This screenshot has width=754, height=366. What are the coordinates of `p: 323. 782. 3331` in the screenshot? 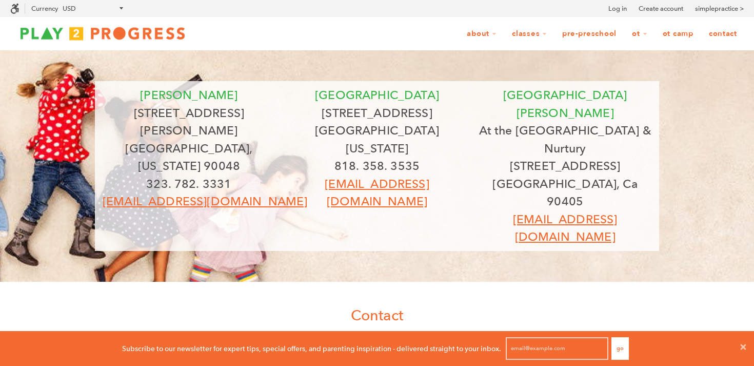 It's located at (189, 184).